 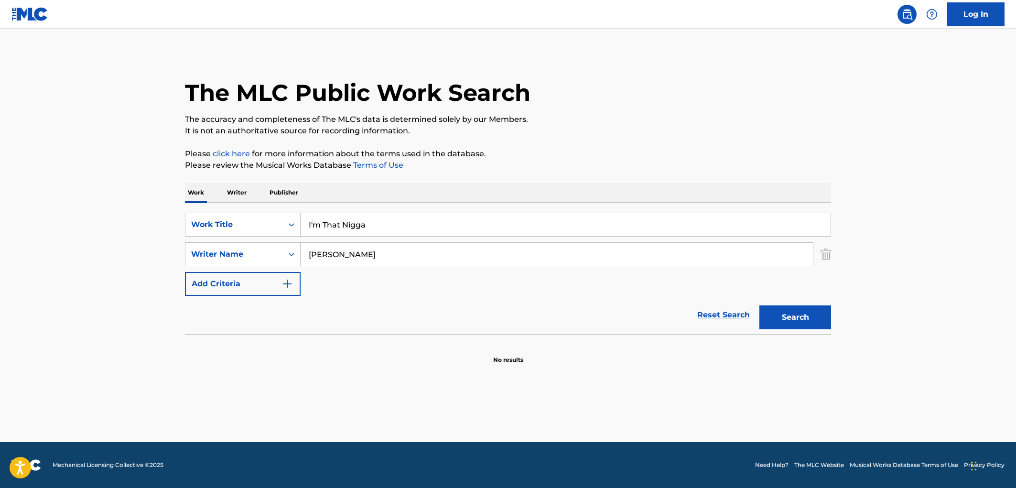 I want to click on a: Public Search, so click(x=907, y=14).